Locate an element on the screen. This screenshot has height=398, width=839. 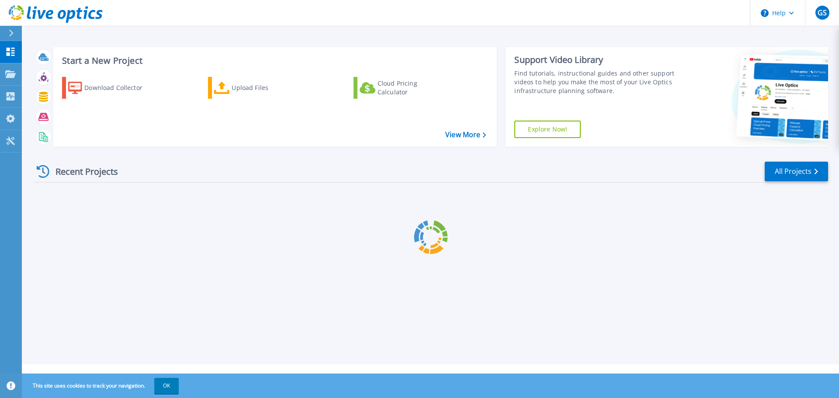
a: View More is located at coordinates (466, 135).